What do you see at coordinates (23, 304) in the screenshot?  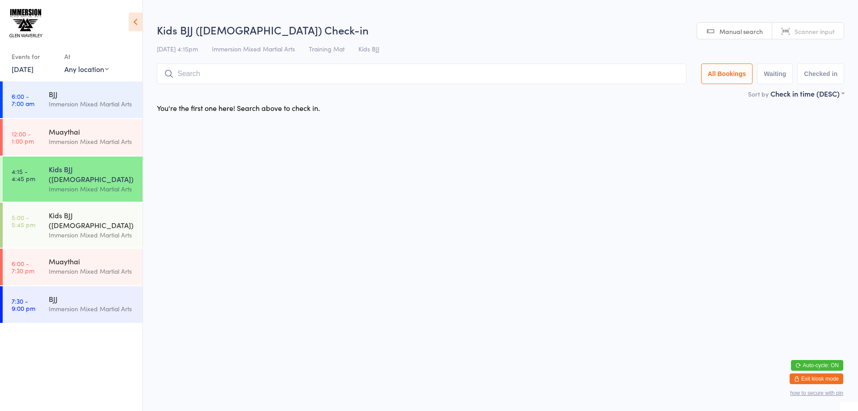 I see `time: 7:30 - 9:00 pm` at bounding box center [23, 304].